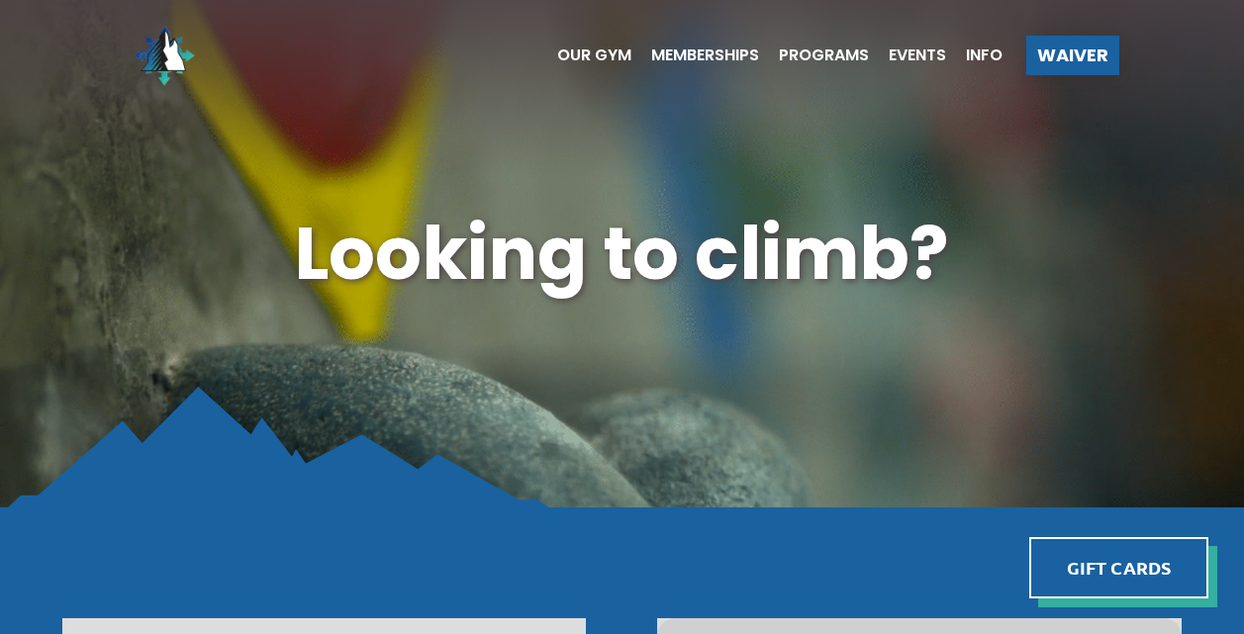 Image resolution: width=1244 pixels, height=634 pixels. What do you see at coordinates (824, 55) in the screenshot?
I see `span: Programs` at bounding box center [824, 55].